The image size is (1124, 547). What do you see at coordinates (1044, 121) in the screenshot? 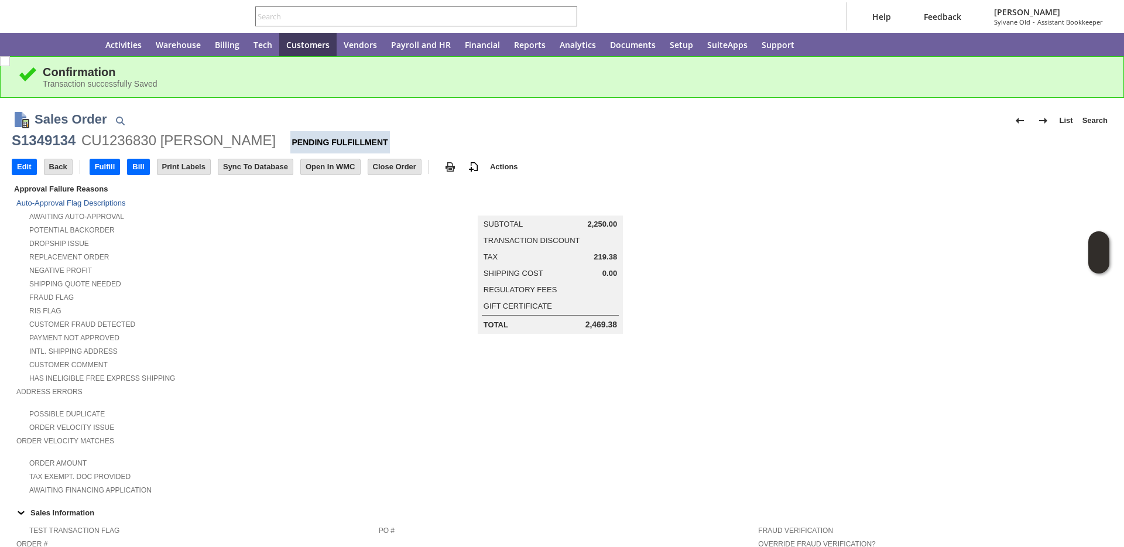
I see `img: Next` at bounding box center [1044, 121].